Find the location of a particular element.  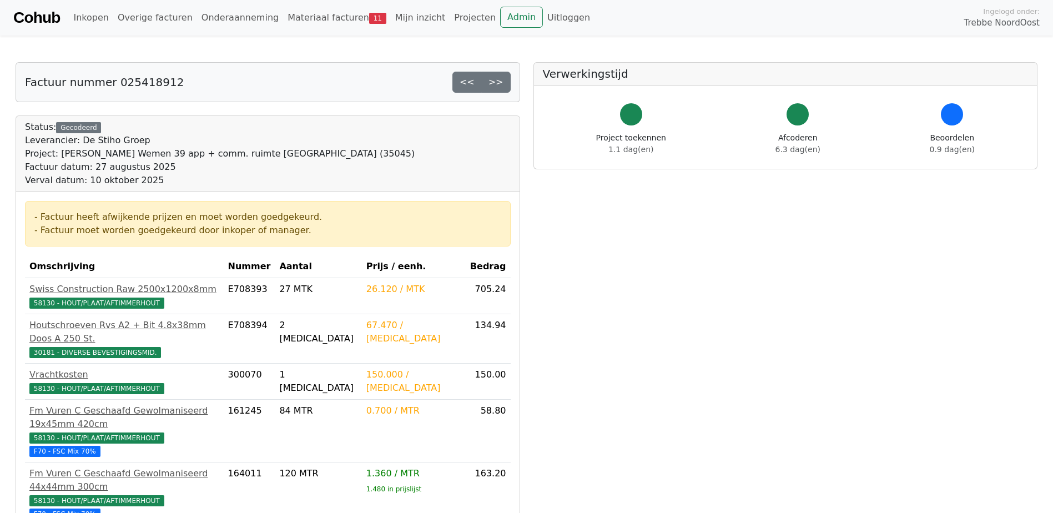

td: 58.80 is located at coordinates (487, 431).